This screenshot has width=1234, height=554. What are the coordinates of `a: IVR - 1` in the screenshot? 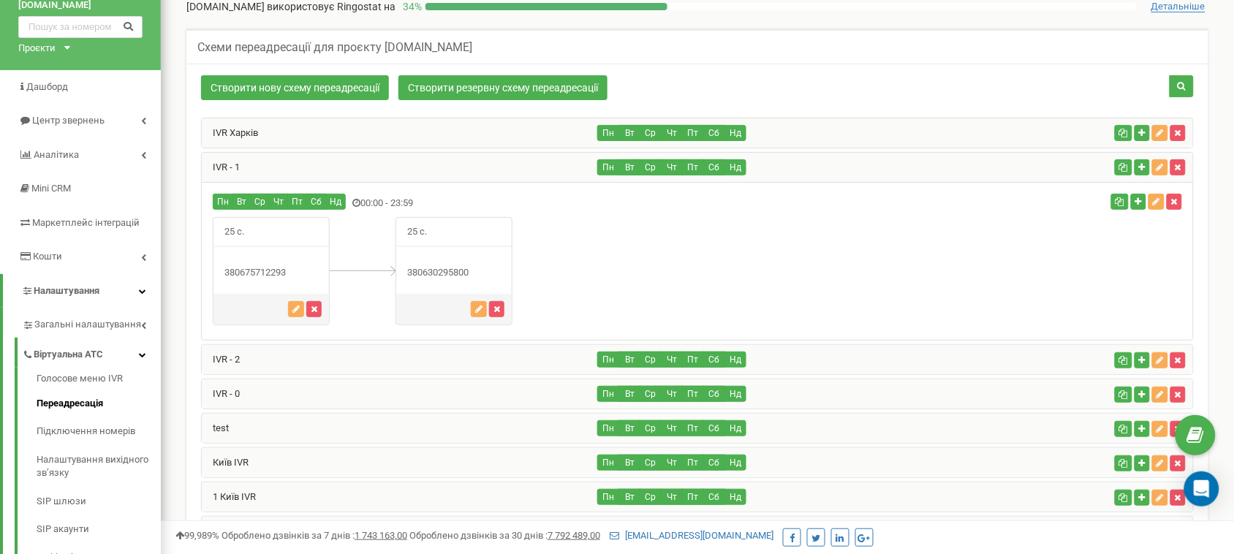 It's located at (221, 167).